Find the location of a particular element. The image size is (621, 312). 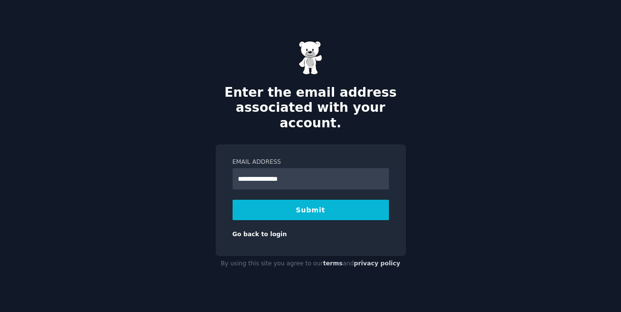

button: Submit is located at coordinates (311, 210).